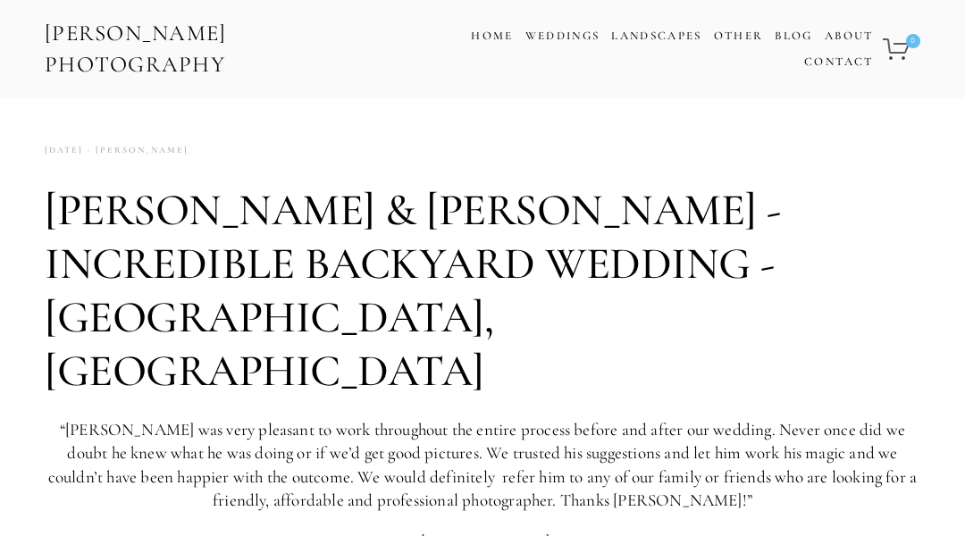 The width and height of the screenshot is (965, 536). Describe the element at coordinates (739, 36) in the screenshot. I see `a: Other` at that location.